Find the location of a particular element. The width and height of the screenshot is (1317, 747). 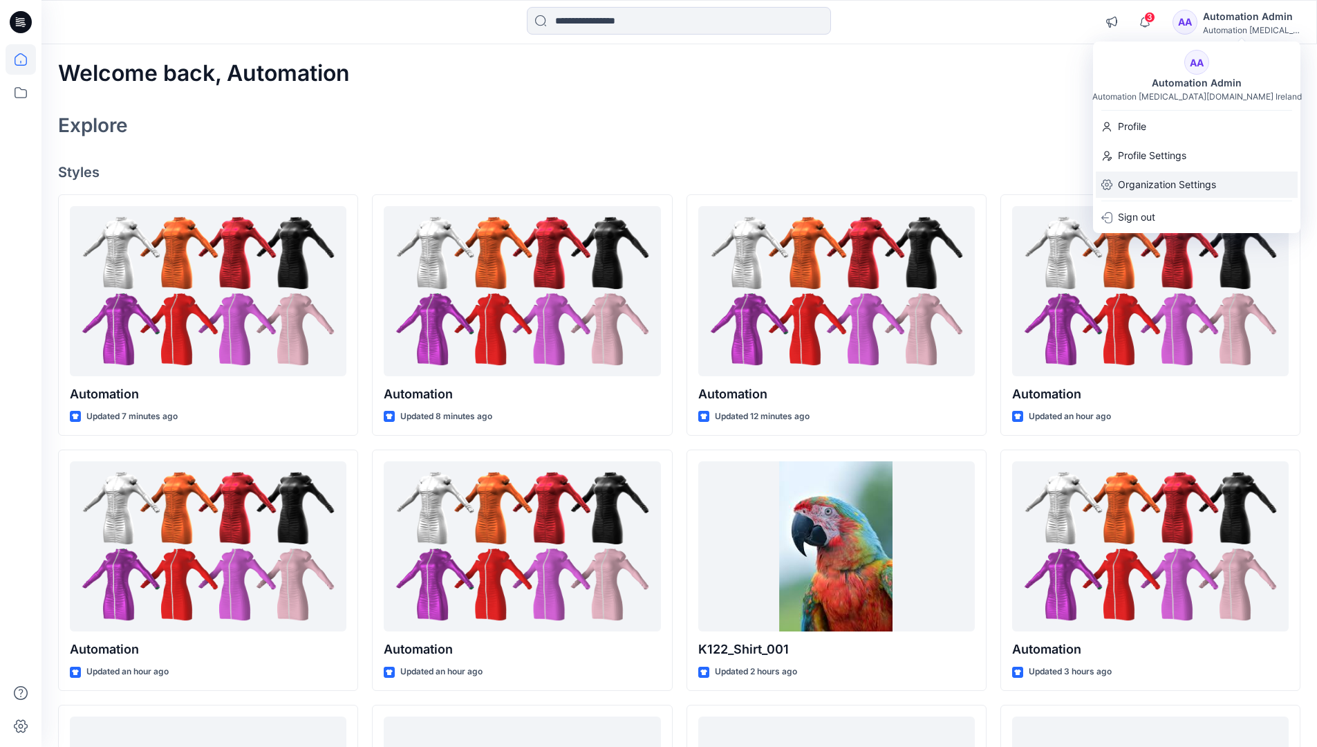

a: Profile Settings is located at coordinates (1197, 156).